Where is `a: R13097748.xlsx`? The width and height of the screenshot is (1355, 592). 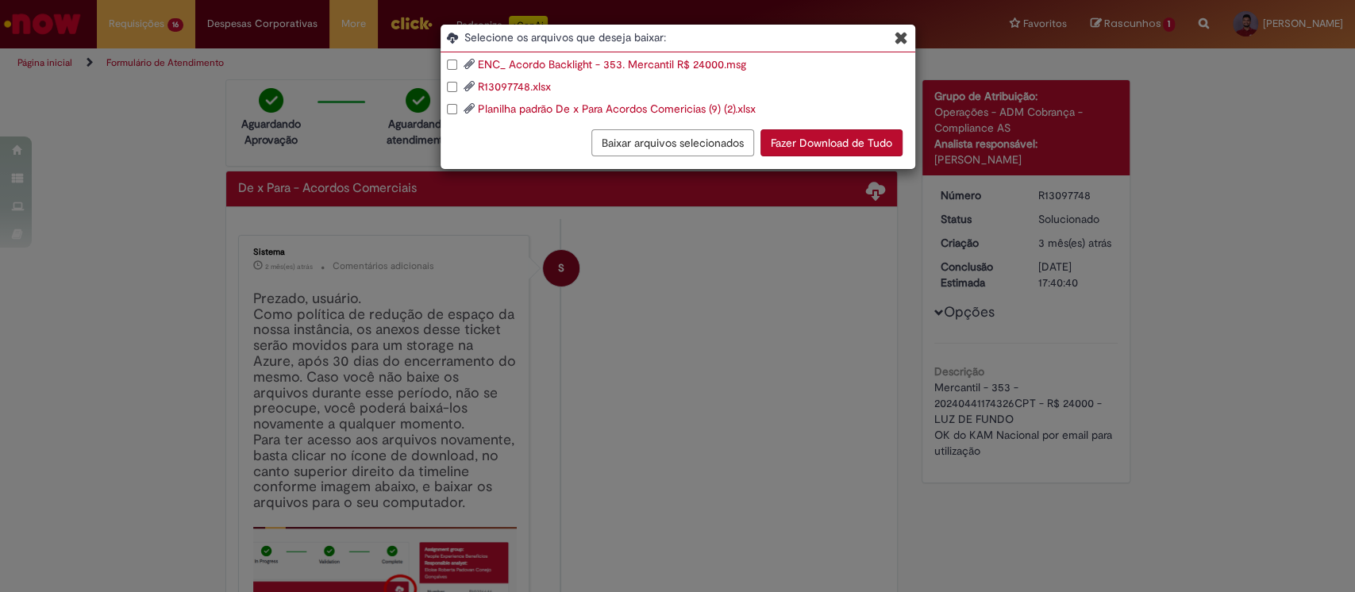 a: R13097748.xlsx is located at coordinates (515, 87).